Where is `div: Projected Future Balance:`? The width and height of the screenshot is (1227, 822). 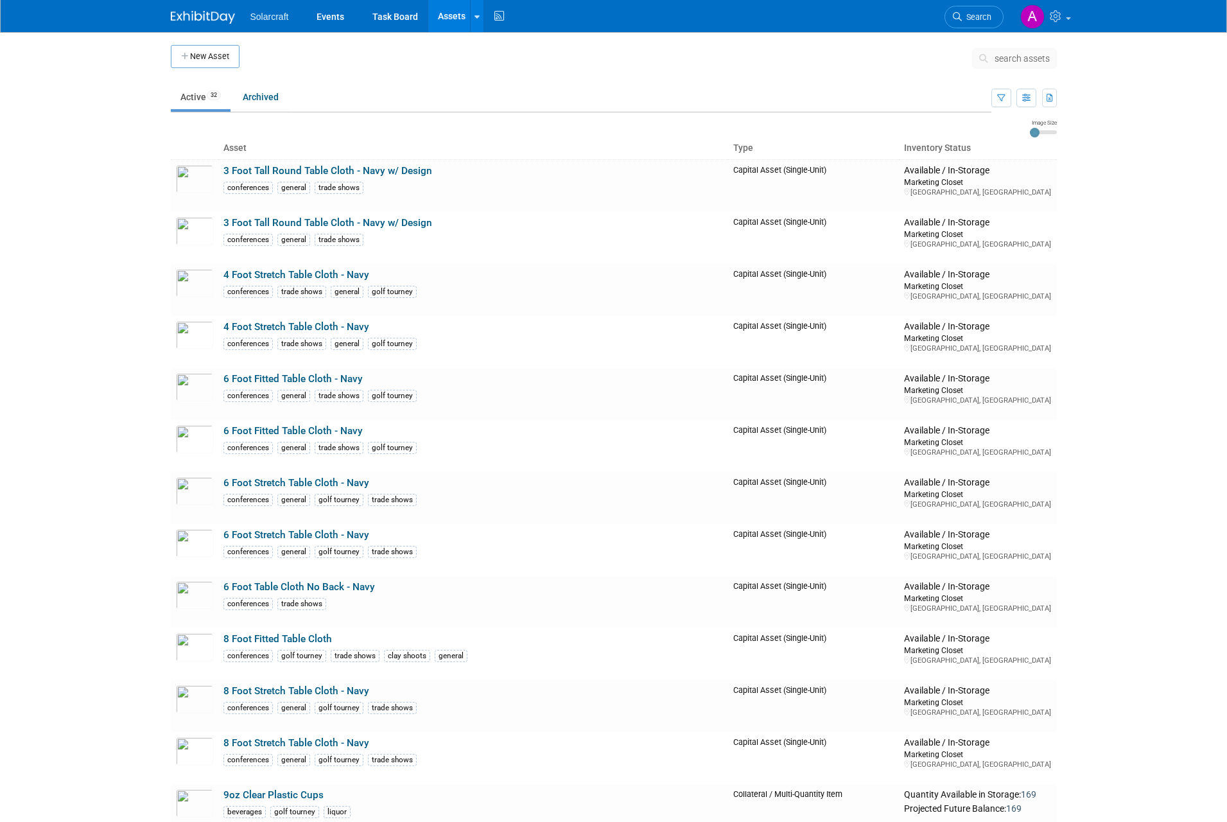 div: Projected Future Balance: is located at coordinates (977, 808).